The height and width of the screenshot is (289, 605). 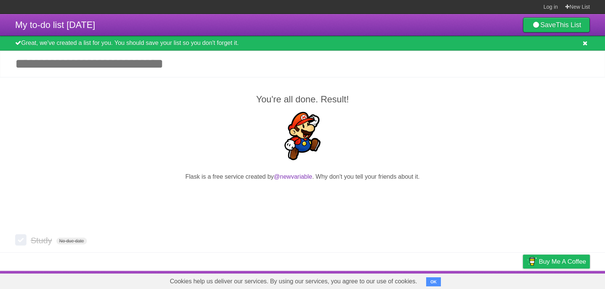 What do you see at coordinates (293, 177) in the screenshot?
I see `a: @newvariable` at bounding box center [293, 177].